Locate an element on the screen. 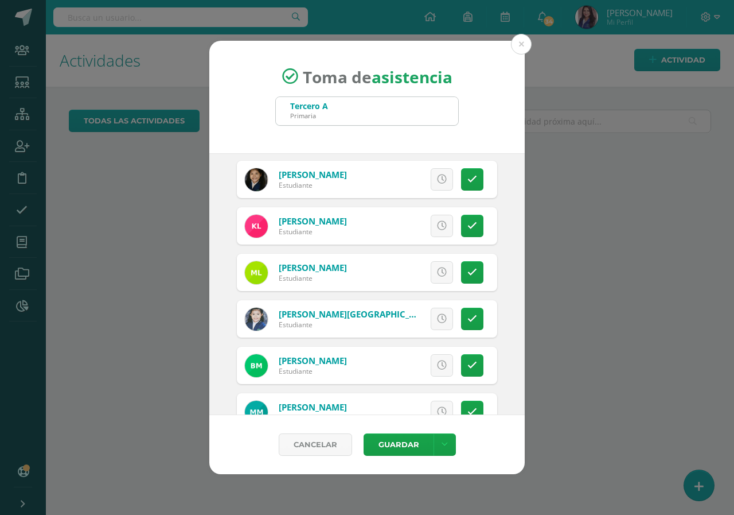  div: Tercero A is located at coordinates (309, 106).